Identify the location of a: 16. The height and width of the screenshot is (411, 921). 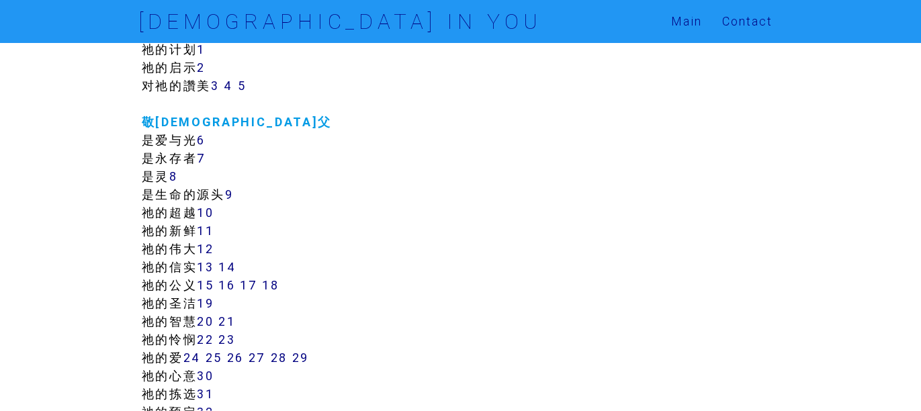
(226, 285).